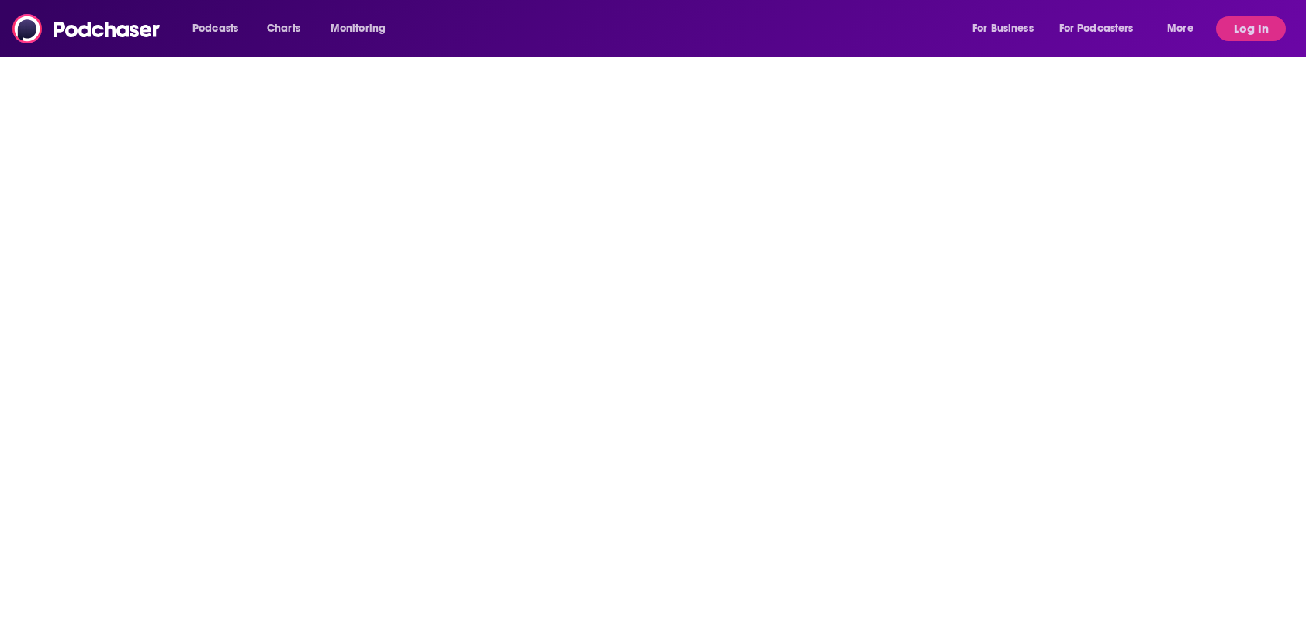 The height and width of the screenshot is (643, 1306). Describe the element at coordinates (87, 29) in the screenshot. I see `a: Podchaser - Follow, Share and Rate Podcasts` at that location.